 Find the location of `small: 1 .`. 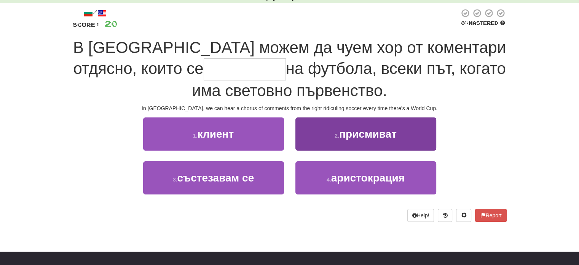

small: 1 . is located at coordinates (195, 136).